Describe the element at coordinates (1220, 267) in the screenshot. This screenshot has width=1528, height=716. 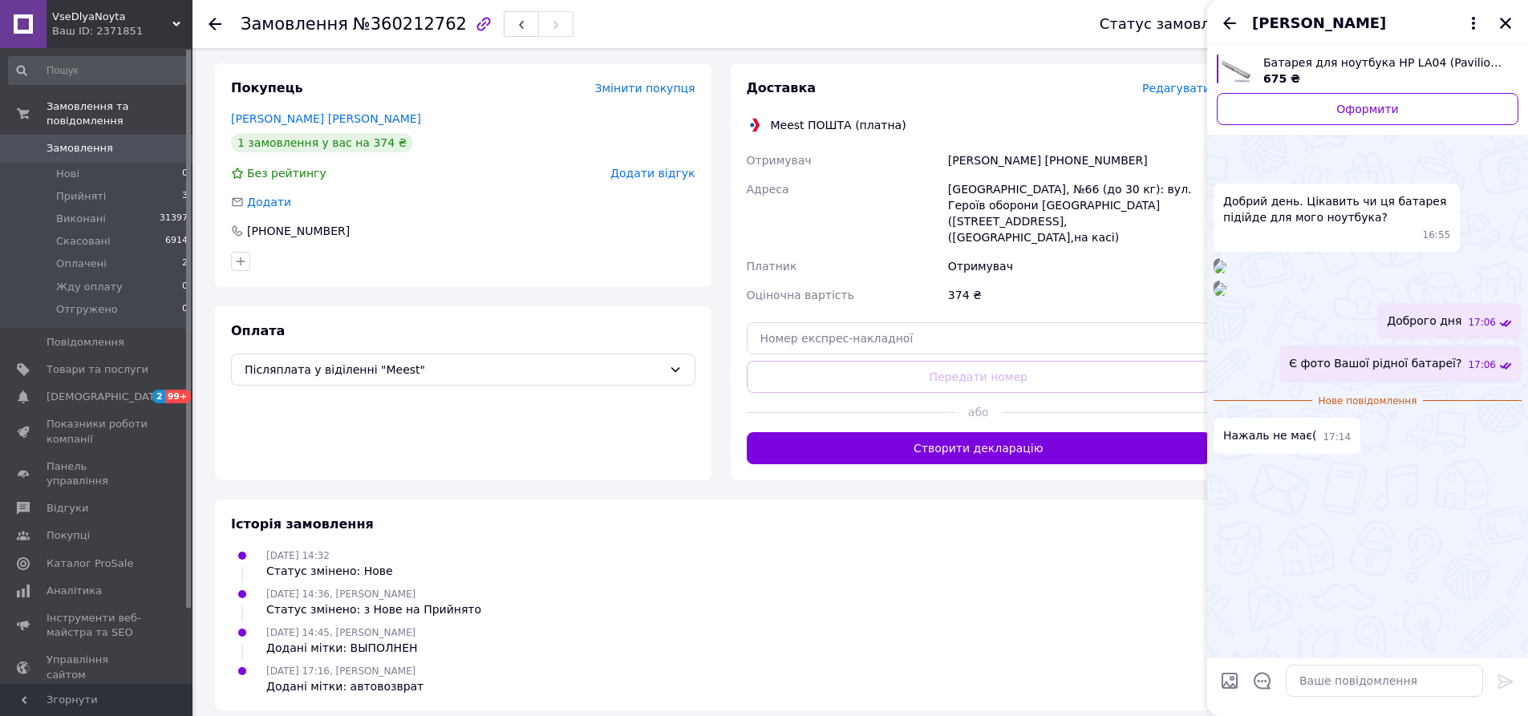
I see `img: 1fc8c719-eb55-4f35-a1e4-47dac2877f17_w500_h500` at that location.